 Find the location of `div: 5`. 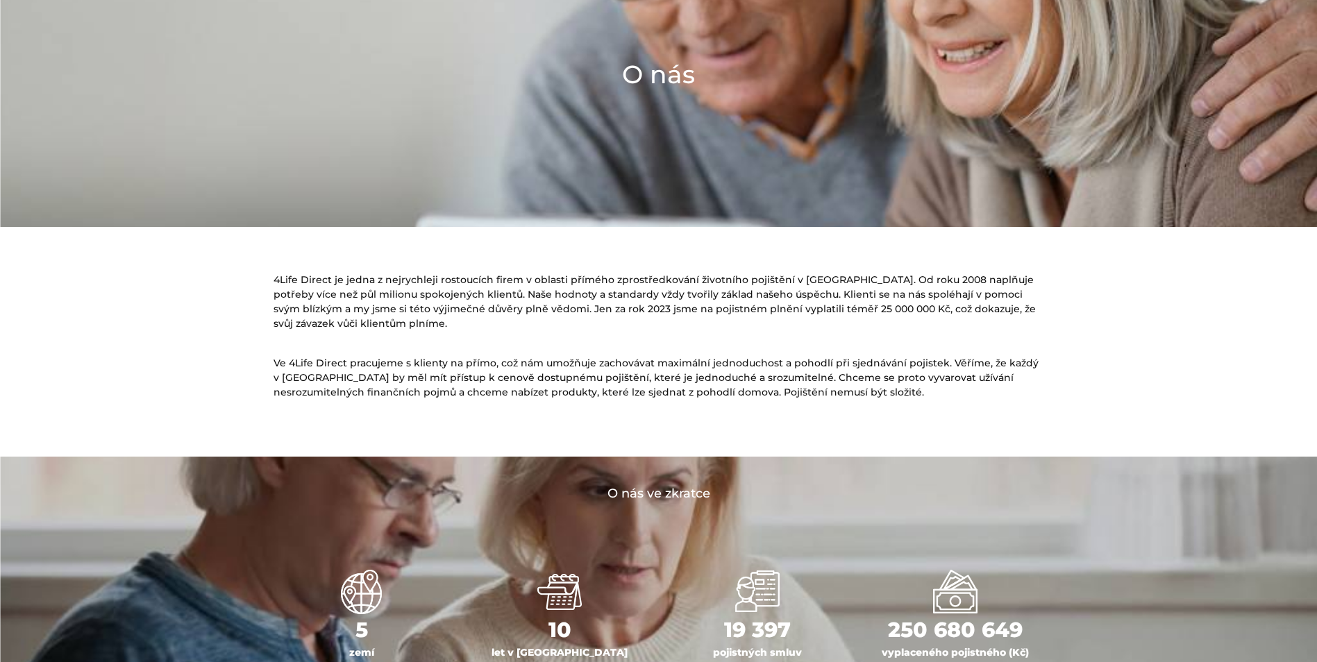

div: 5 is located at coordinates (362, 630).